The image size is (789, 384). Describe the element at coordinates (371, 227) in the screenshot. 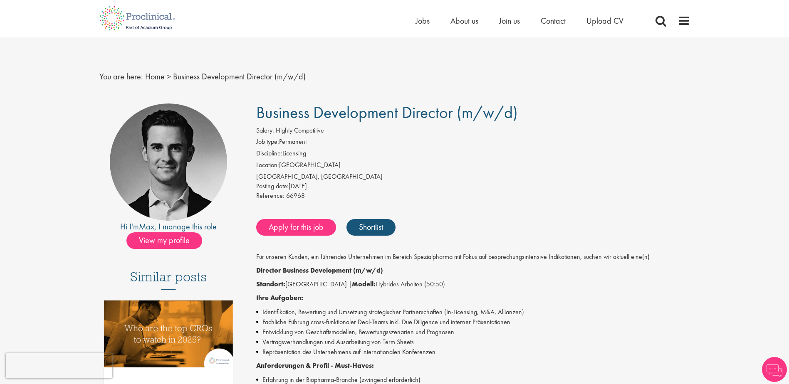

I see `a: Shortlist` at that location.